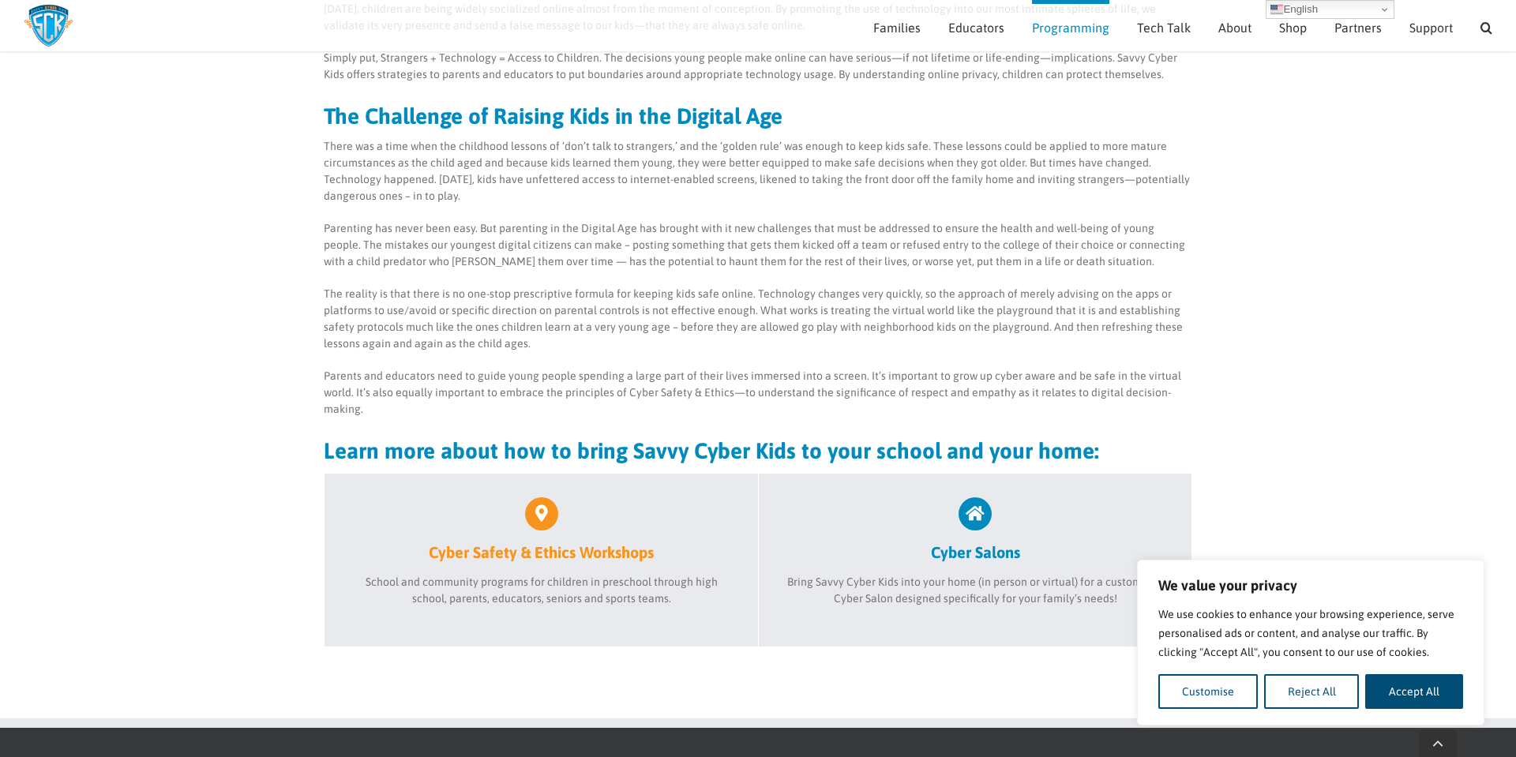 The width and height of the screenshot is (1516, 757). Describe the element at coordinates (1235, 28) in the screenshot. I see `span: About` at that location.